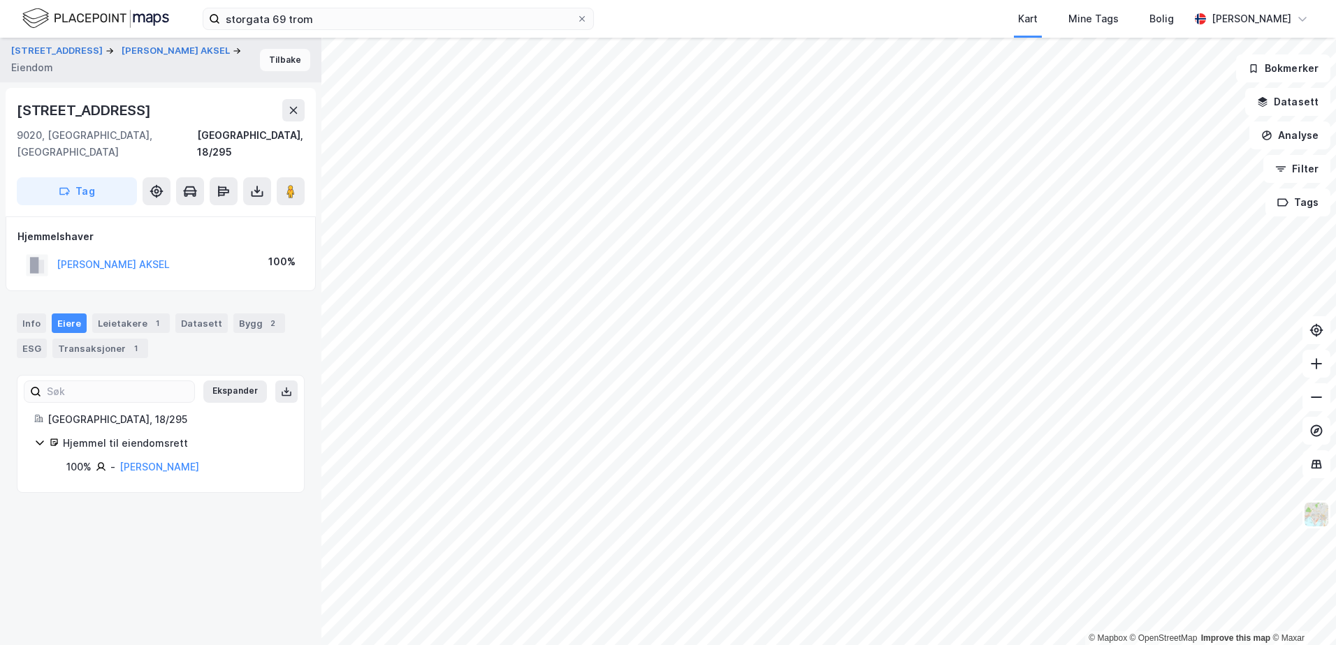 The width and height of the screenshot is (1336, 645). Describe the element at coordinates (1316, 515) in the screenshot. I see `img: Z` at that location.